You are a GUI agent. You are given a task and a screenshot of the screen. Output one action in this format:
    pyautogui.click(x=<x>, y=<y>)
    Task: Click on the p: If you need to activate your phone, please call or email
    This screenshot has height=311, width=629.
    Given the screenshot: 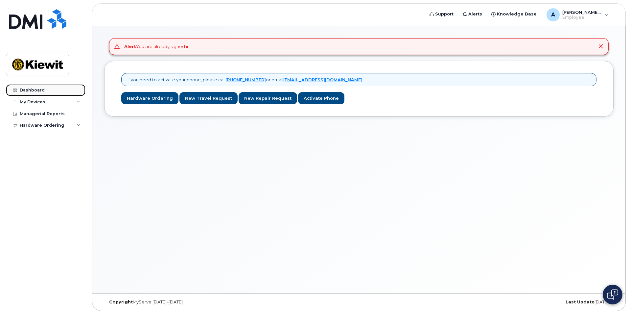 What is the action you would take?
    pyautogui.click(x=245, y=80)
    